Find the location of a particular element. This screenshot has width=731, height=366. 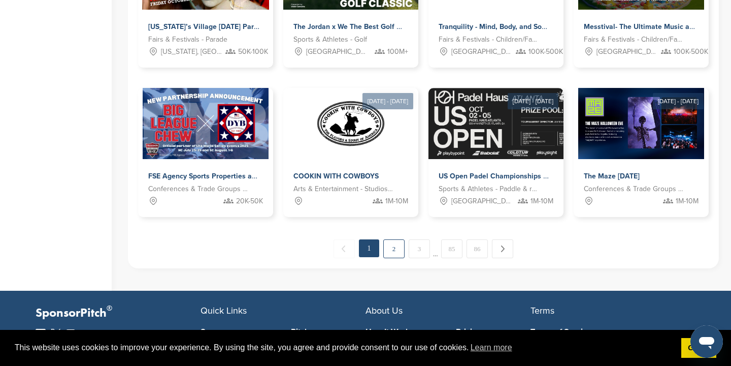

a: 85 is located at coordinates (452, 248).